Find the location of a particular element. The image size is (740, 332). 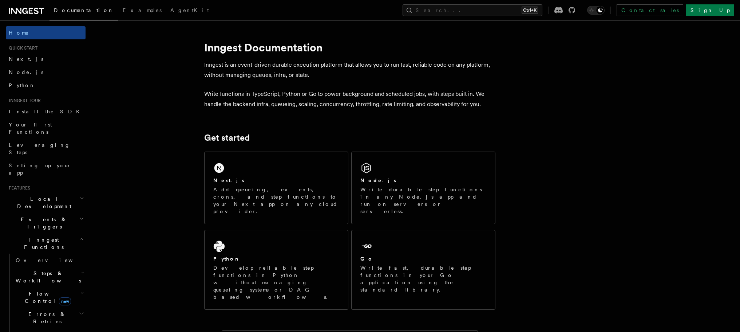

kbd: Ctrl+K is located at coordinates (530, 10).